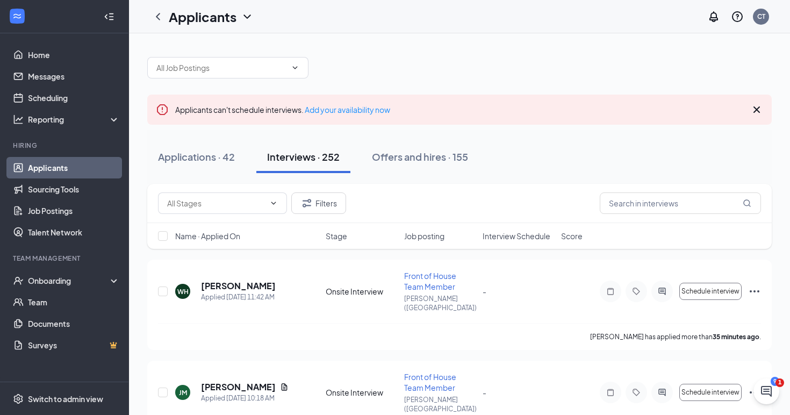 This screenshot has height=415, width=790. I want to click on a: ChevronLeft, so click(158, 17).